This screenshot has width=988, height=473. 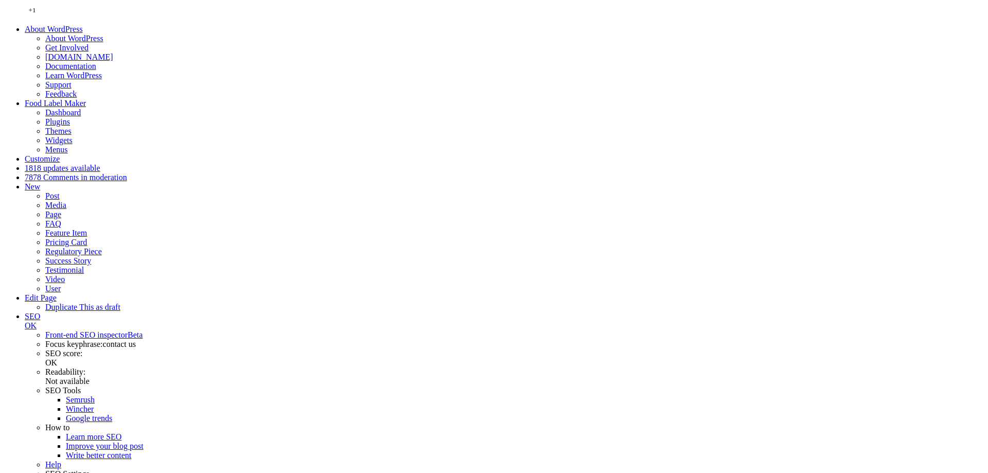 What do you see at coordinates (80, 399) in the screenshot?
I see `a: Semrush` at bounding box center [80, 399].